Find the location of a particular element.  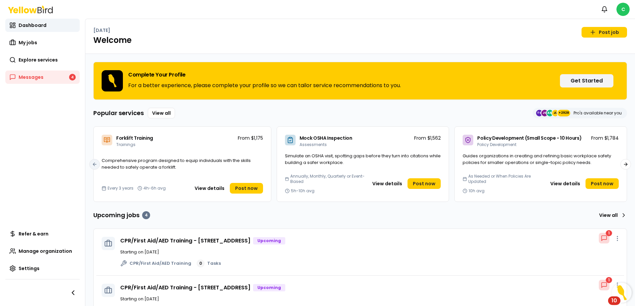

h3: Upcoming jobs is located at coordinates (122, 215).